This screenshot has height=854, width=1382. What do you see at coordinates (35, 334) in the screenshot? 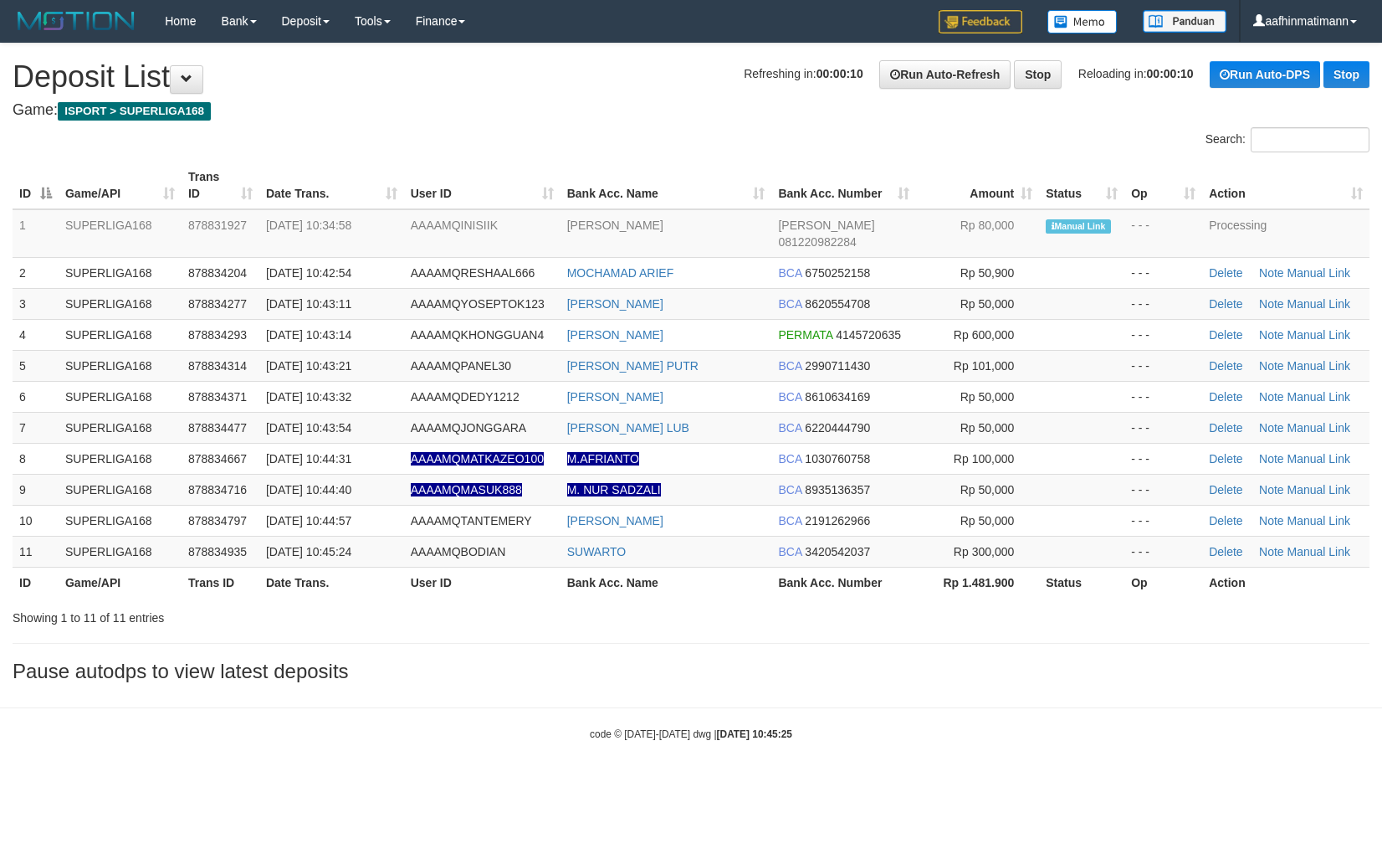
I see `td: 4` at bounding box center [35, 334].